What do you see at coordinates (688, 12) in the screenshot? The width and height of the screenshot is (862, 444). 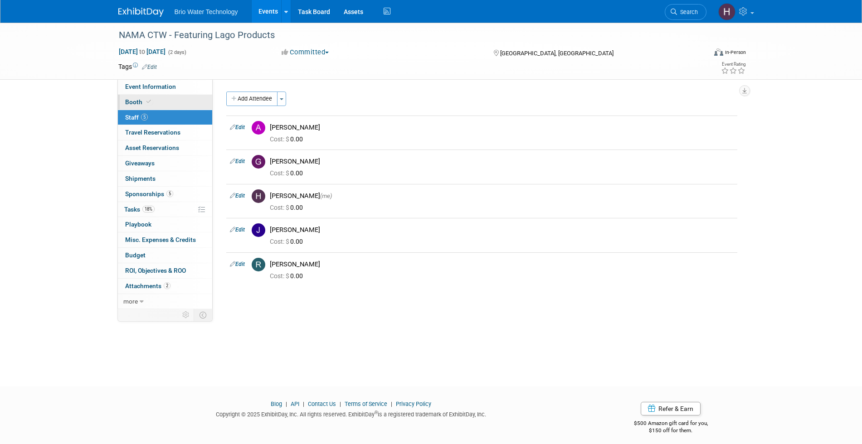 I see `span: Search` at bounding box center [688, 12].